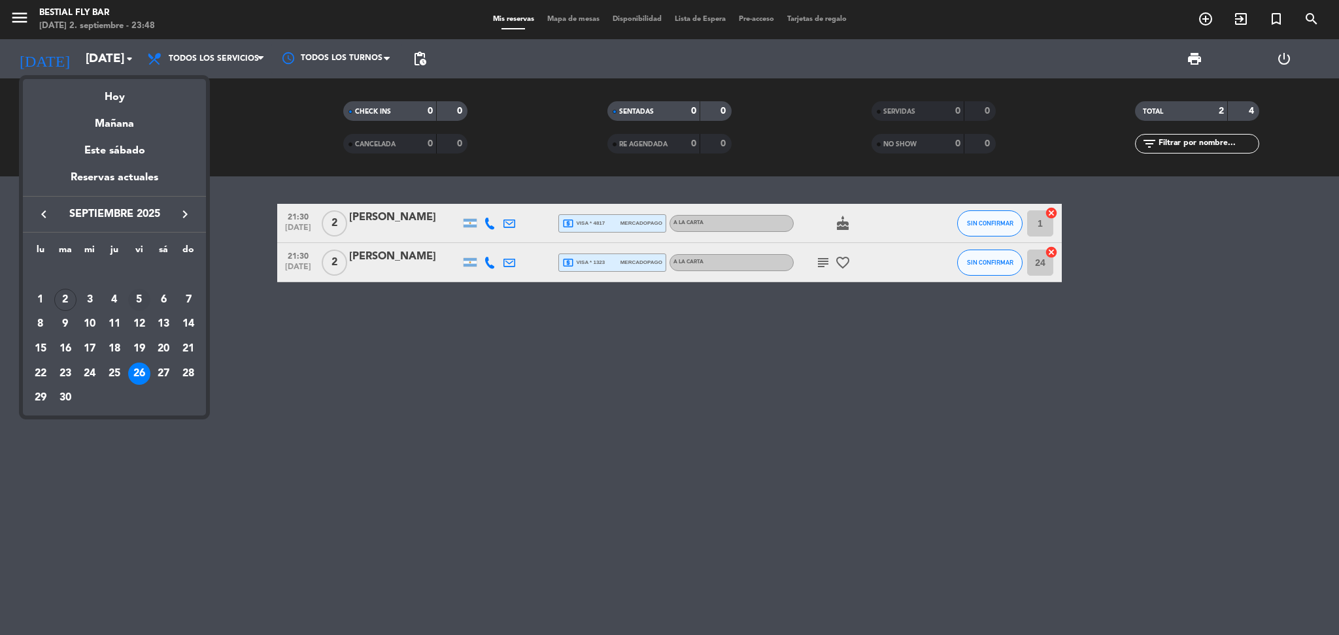  Describe the element at coordinates (139, 374) in the screenshot. I see `td: 26 de septiembre de 2025` at that location.